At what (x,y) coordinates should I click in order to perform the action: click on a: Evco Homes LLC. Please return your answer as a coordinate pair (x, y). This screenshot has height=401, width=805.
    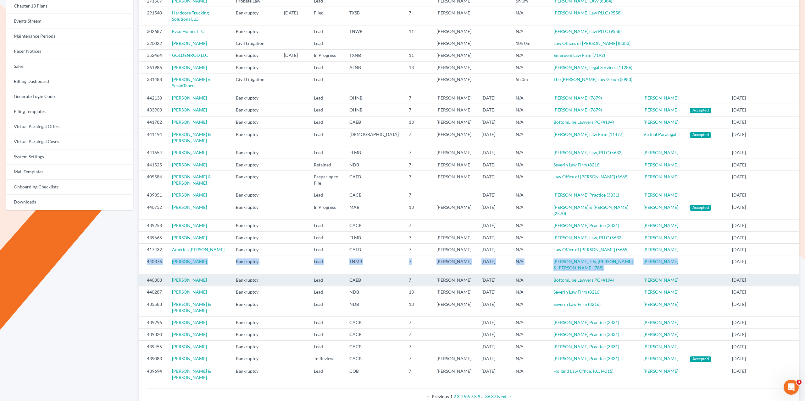
    Looking at the image, I should click on (188, 31).